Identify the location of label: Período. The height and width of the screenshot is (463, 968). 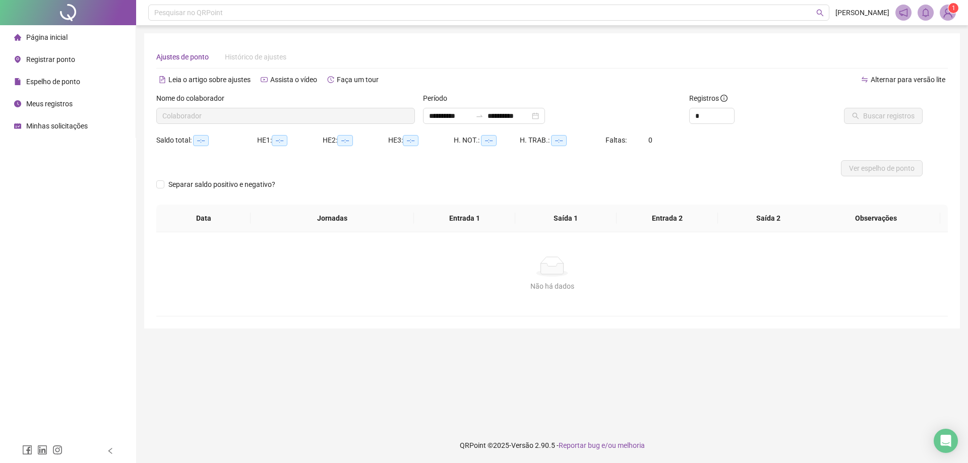
(438, 98).